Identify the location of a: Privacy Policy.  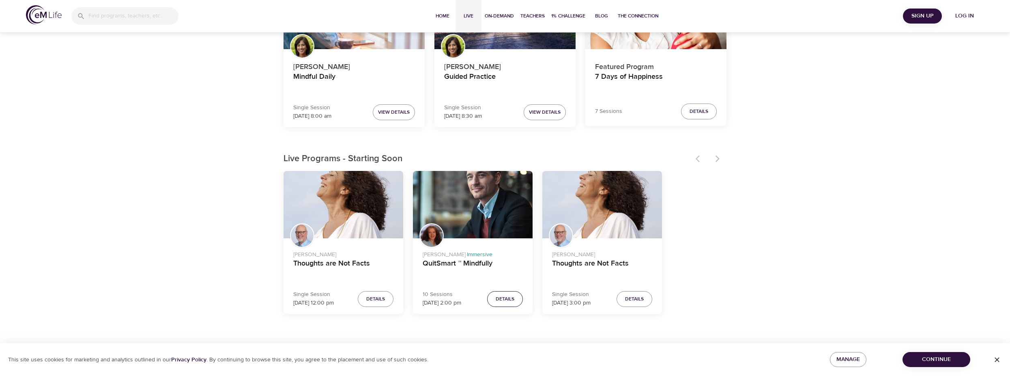
(189, 359).